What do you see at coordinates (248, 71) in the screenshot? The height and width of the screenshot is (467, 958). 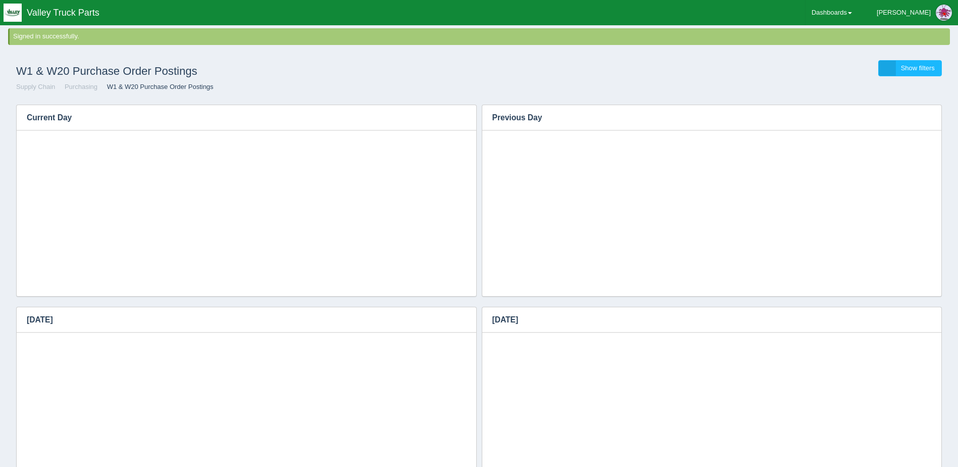 I see `h1: W1 & W20 Purchase Order Postings` at bounding box center [248, 71].